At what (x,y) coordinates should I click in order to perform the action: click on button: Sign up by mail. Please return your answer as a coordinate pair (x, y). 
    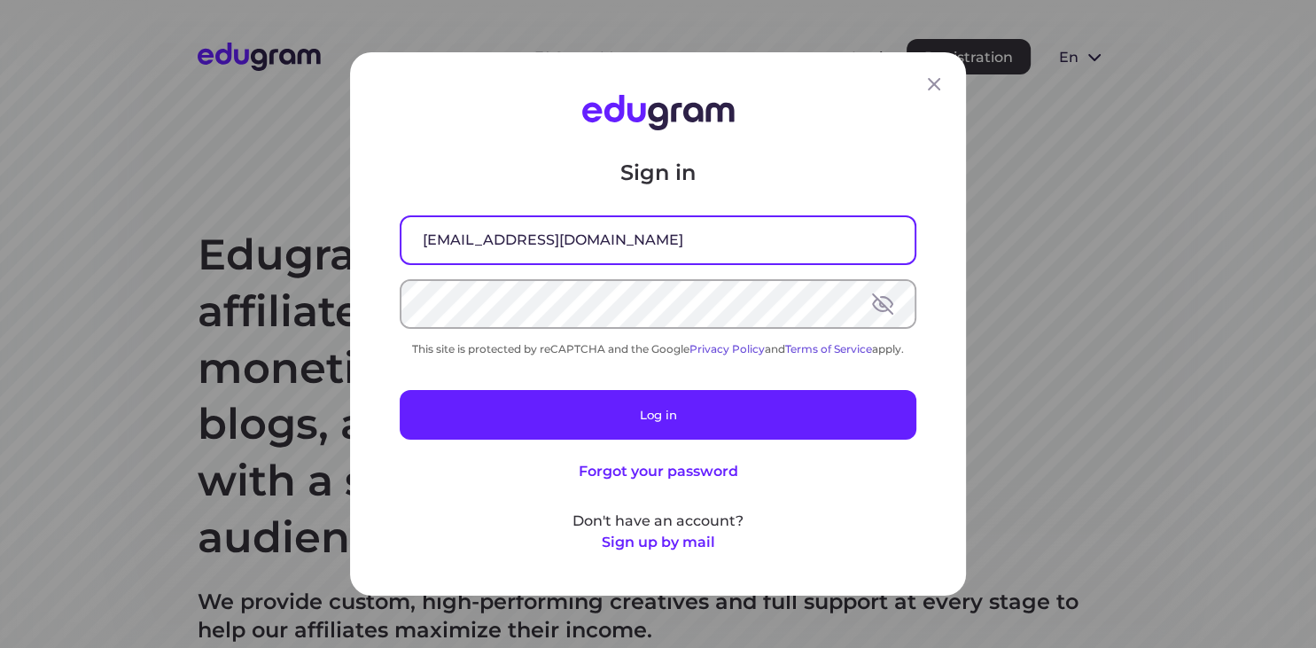
    Looking at the image, I should click on (659, 543).